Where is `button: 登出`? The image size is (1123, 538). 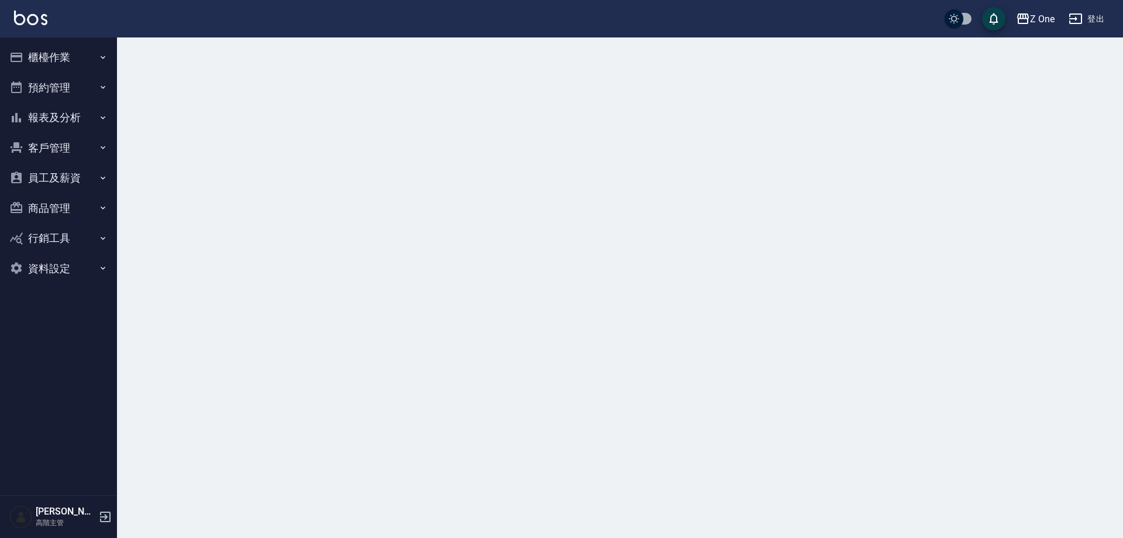 button: 登出 is located at coordinates (1086, 19).